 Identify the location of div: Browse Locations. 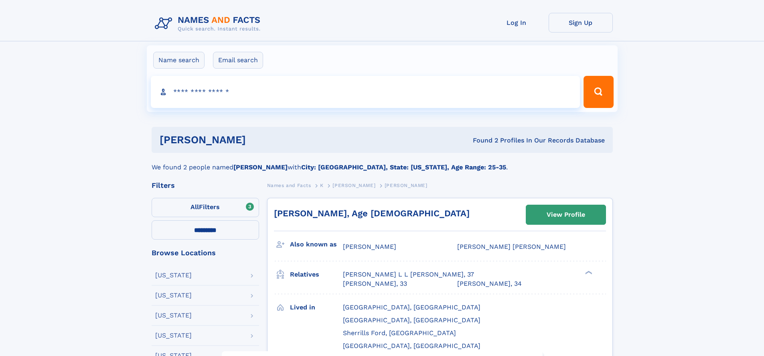
(205, 253).